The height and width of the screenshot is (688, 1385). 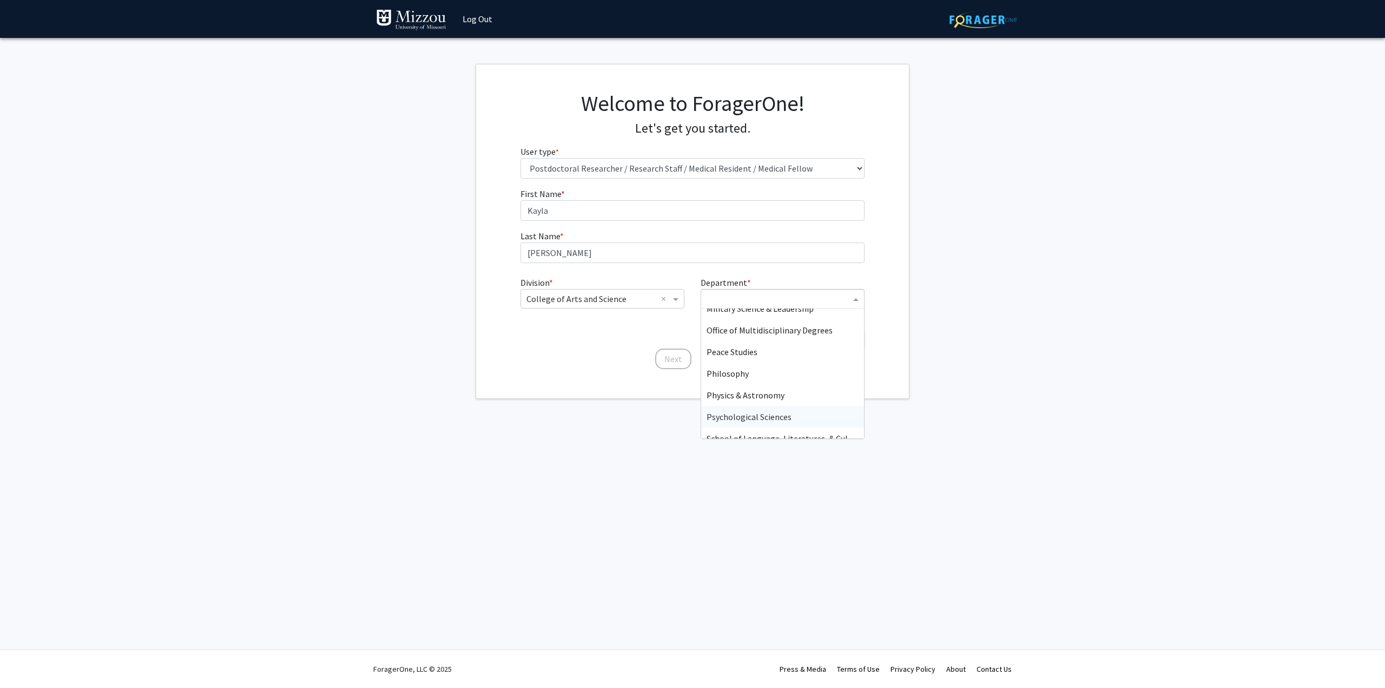 What do you see at coordinates (782, 299) in the screenshot?
I see `div: Department` at bounding box center [782, 299].